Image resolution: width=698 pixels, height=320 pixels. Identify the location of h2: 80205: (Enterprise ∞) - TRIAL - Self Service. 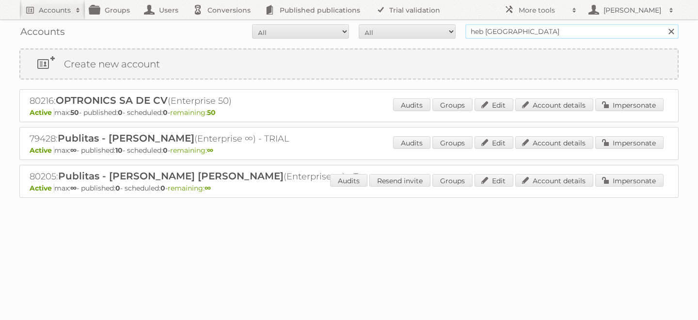
(199, 177).